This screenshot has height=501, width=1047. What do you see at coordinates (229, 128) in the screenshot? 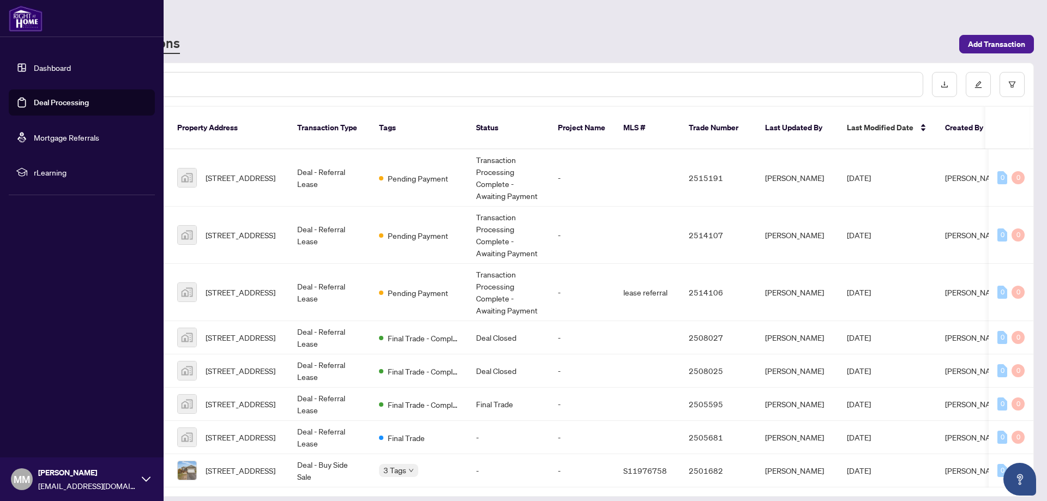
I see `th: Property Address` at bounding box center [229, 128].